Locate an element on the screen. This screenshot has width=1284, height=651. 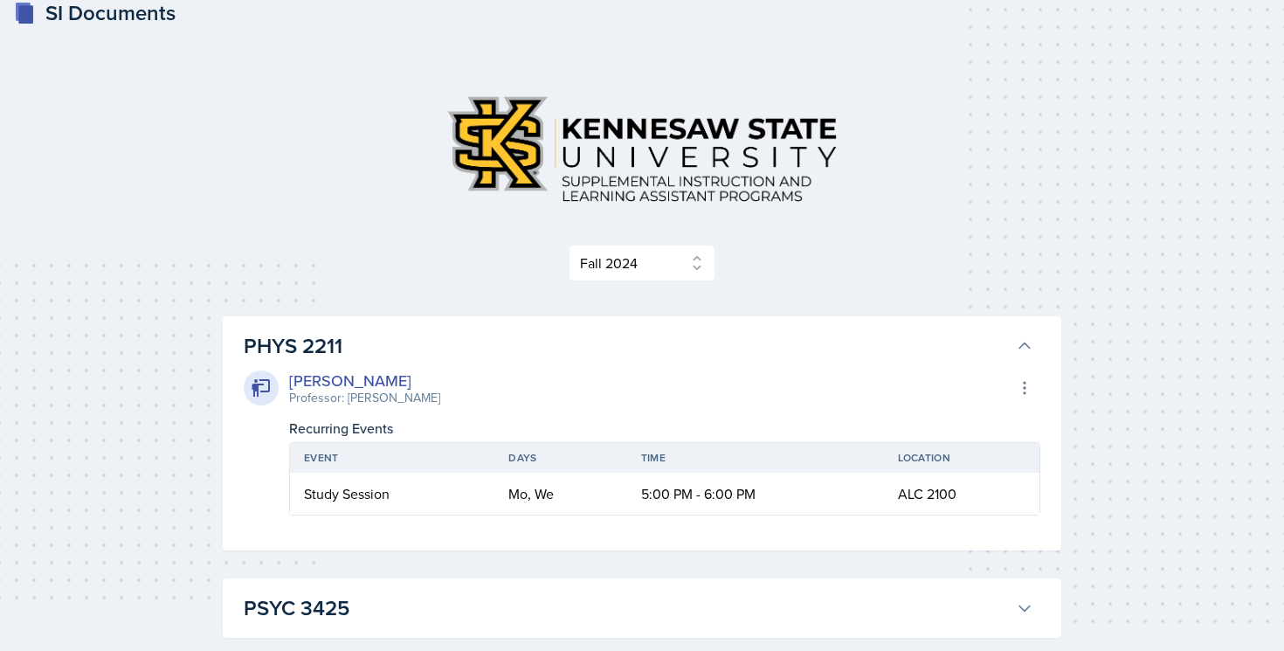
h3: PHYS 2211 is located at coordinates (626, 346).